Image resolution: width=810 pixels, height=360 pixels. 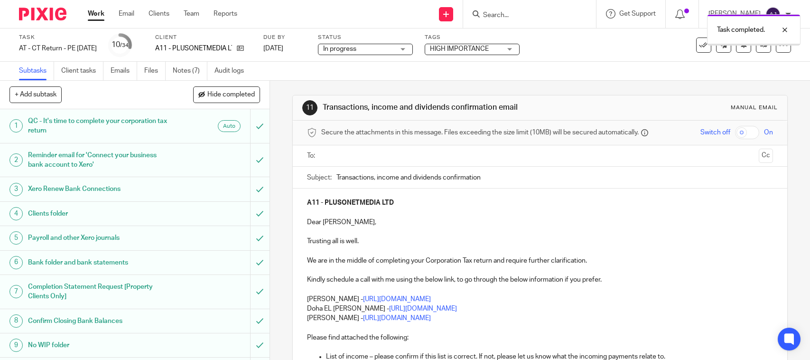 I want to click on div: 2, so click(x=16, y=160).